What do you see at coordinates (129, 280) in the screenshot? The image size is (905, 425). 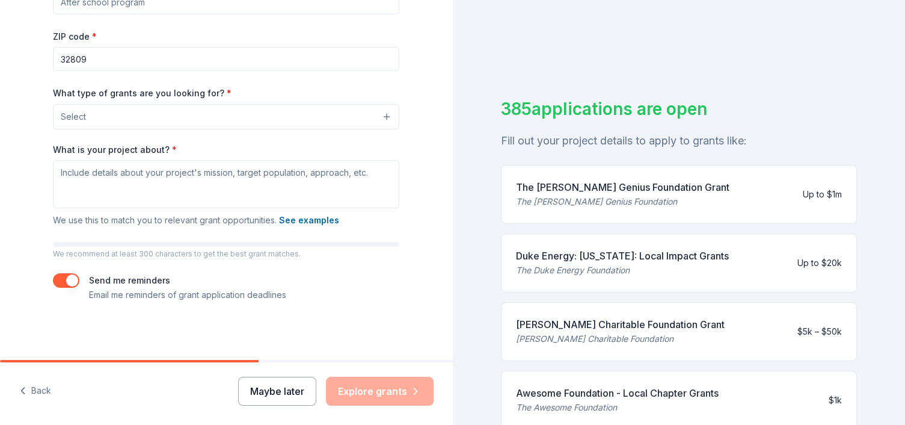 I see `label: Send me reminders` at bounding box center [129, 280].